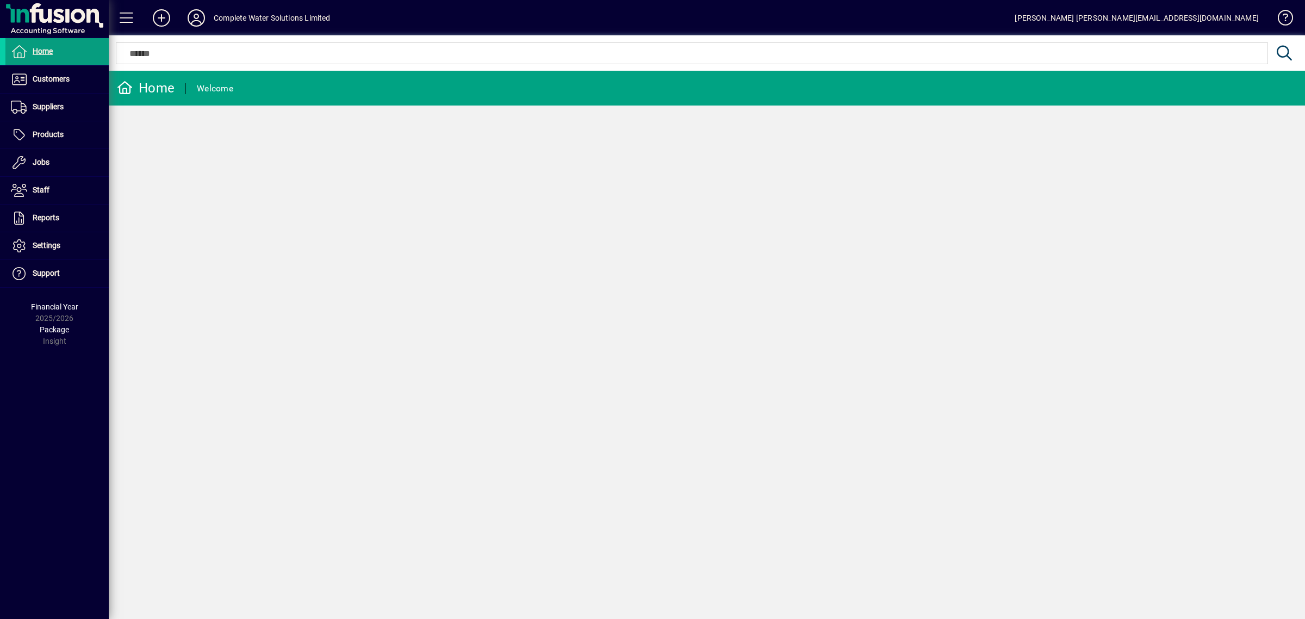 This screenshot has width=1305, height=619. Describe the element at coordinates (57, 218) in the screenshot. I see `a: Reports` at that location.